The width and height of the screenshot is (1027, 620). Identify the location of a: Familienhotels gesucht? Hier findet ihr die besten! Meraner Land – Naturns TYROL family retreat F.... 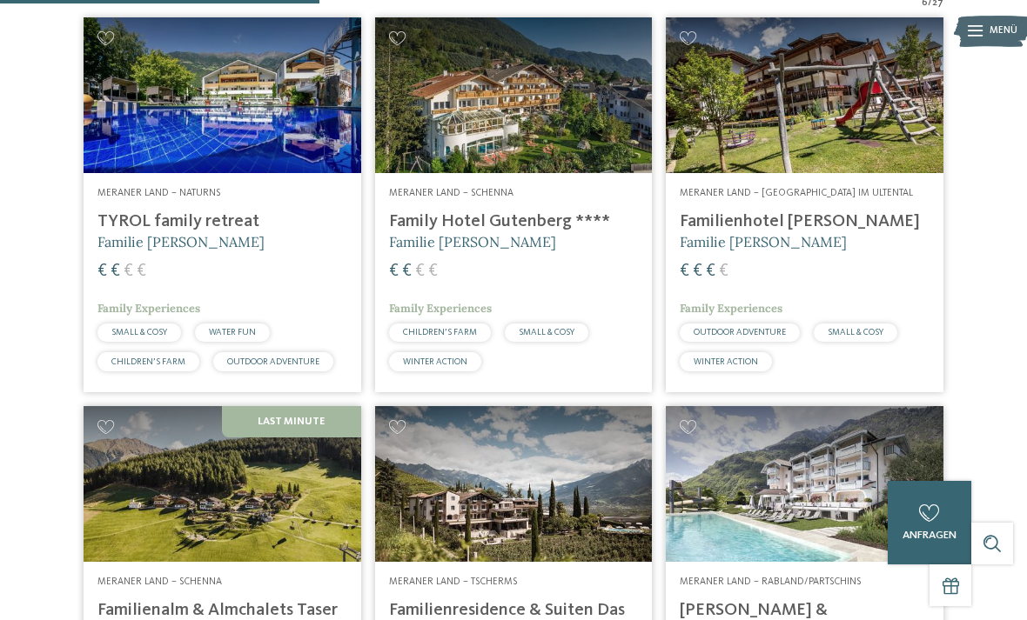
(222, 204).